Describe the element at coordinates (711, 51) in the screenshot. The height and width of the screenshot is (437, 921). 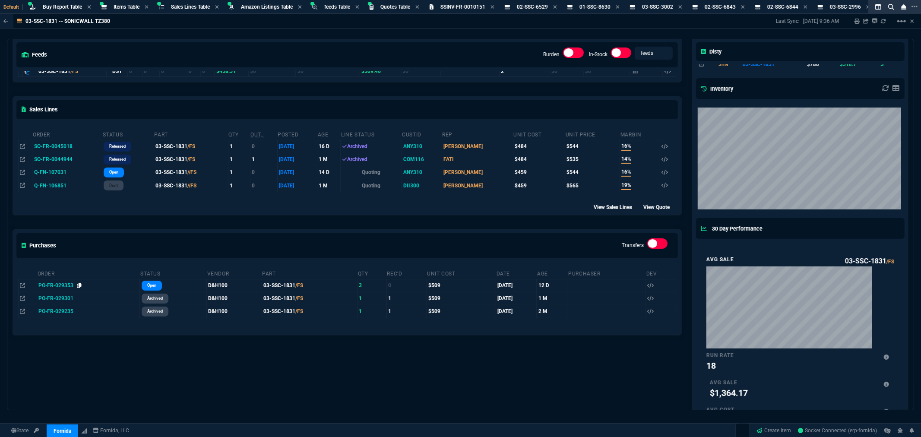
I see `h5: Disty` at that location.